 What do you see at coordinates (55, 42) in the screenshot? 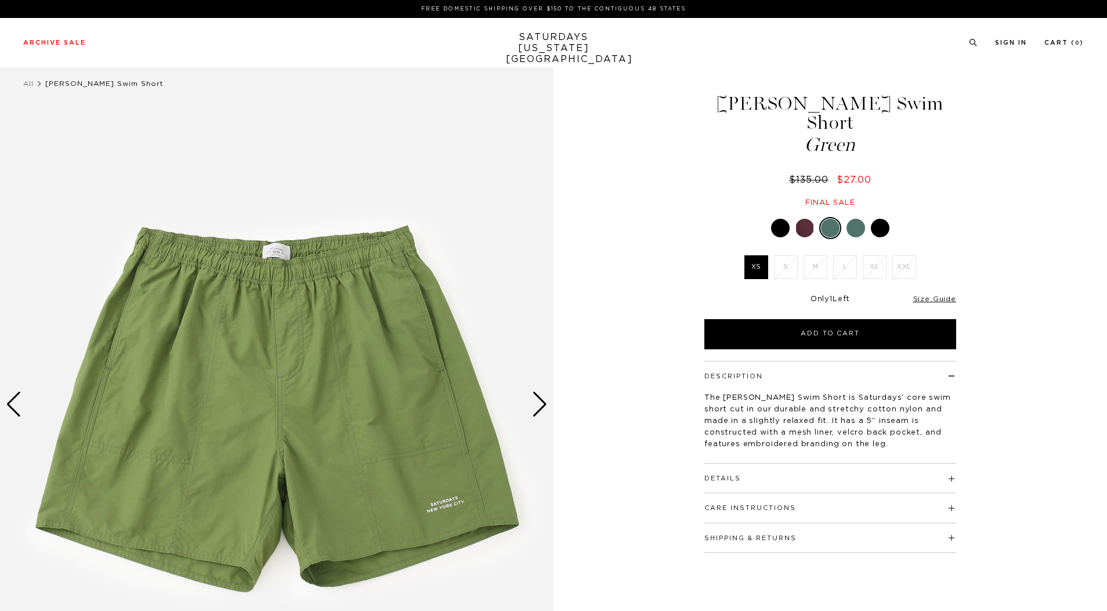
I see `a: Archive Sale` at bounding box center [55, 42].